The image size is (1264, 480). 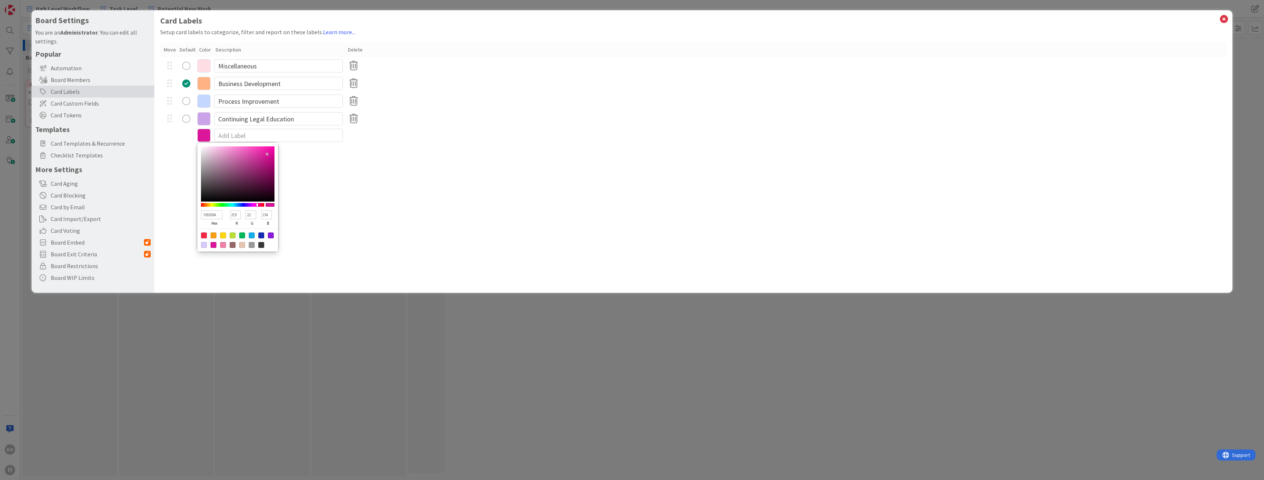 I want to click on div: Move, so click(x=170, y=50).